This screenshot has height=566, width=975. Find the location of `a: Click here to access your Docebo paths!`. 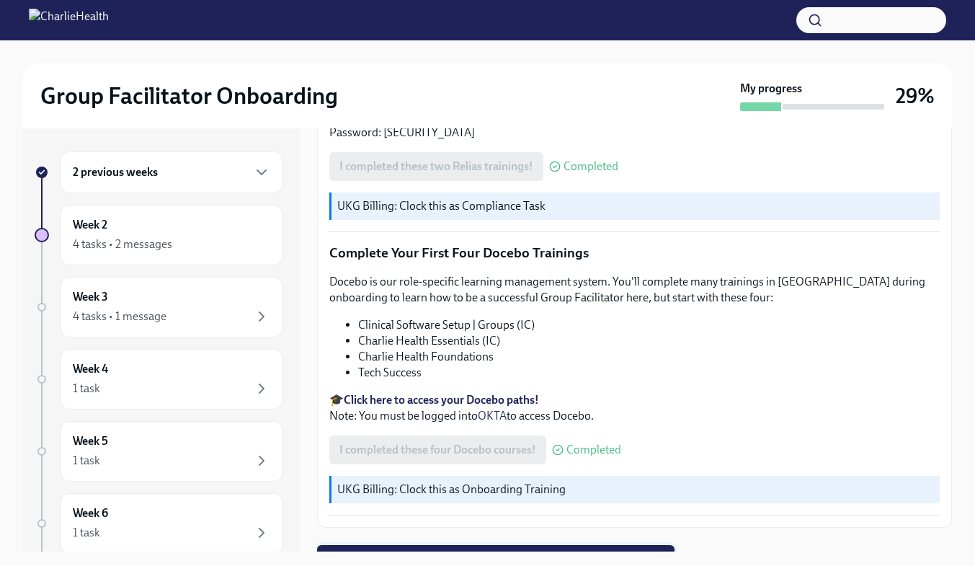

a: Click here to access your Docebo paths! is located at coordinates (441, 399).